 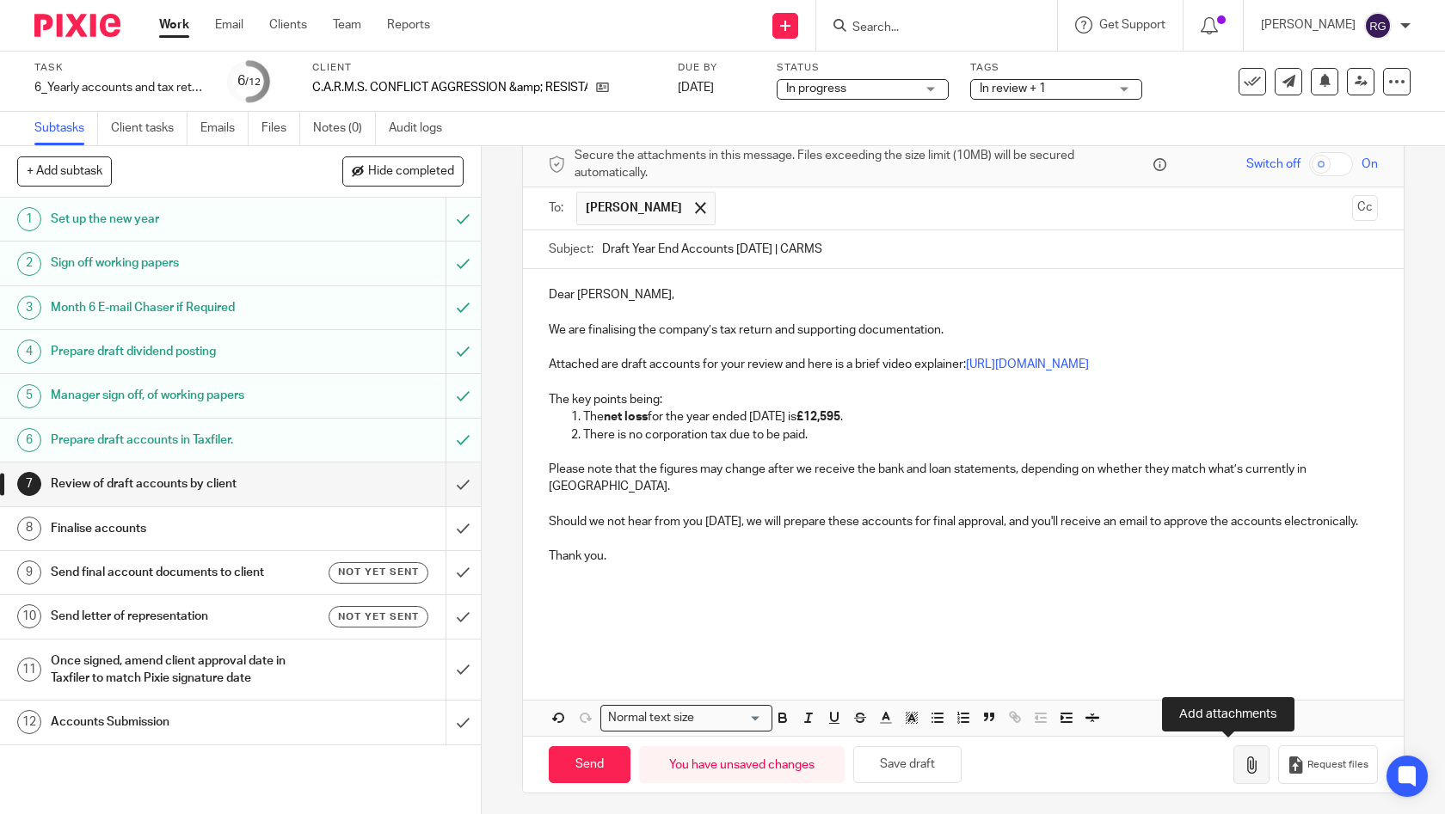 What do you see at coordinates (741, 764) in the screenshot?
I see `div: You have unsaved changes` at bounding box center [741, 764].